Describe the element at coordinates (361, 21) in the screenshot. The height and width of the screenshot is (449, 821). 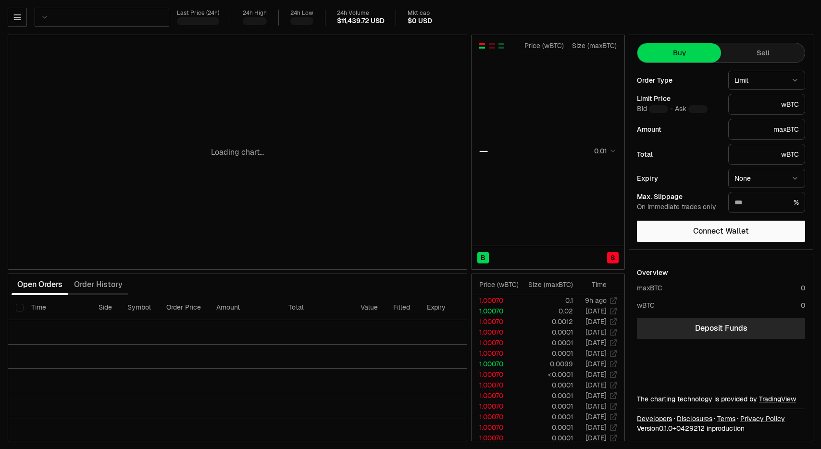
I see `div: $11,439.72 USD` at that location.